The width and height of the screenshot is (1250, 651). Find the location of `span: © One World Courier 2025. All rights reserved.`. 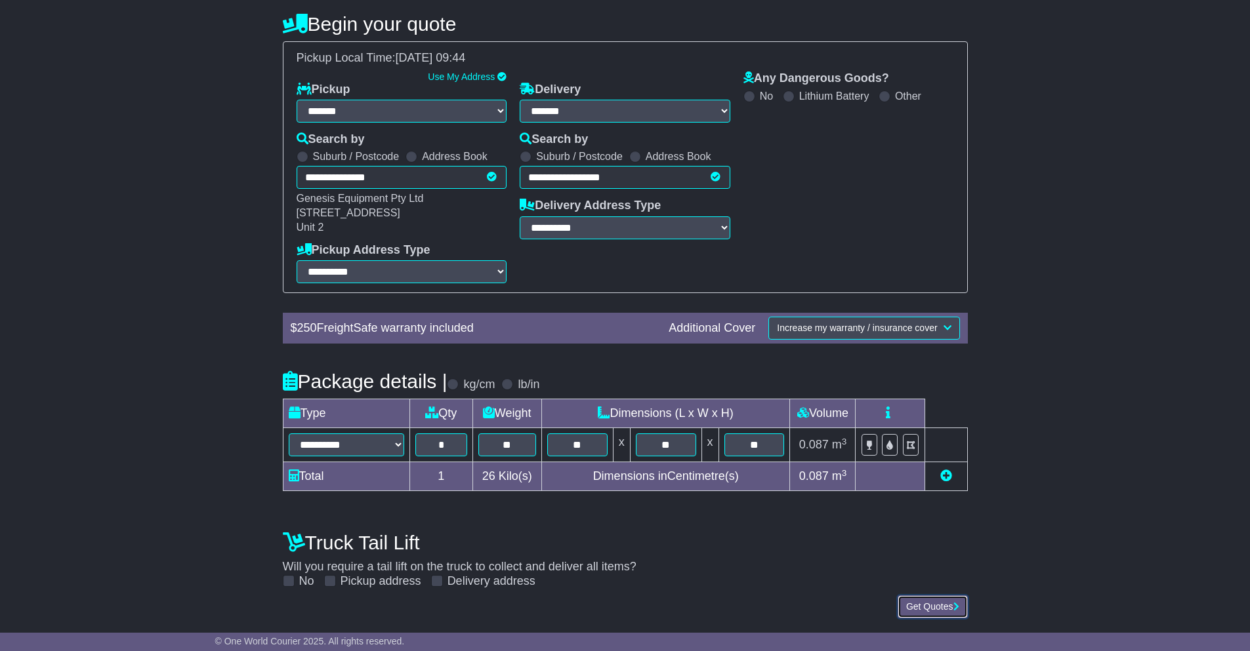

span: © One World Courier 2025. All rights reserved. is located at coordinates (310, 641).